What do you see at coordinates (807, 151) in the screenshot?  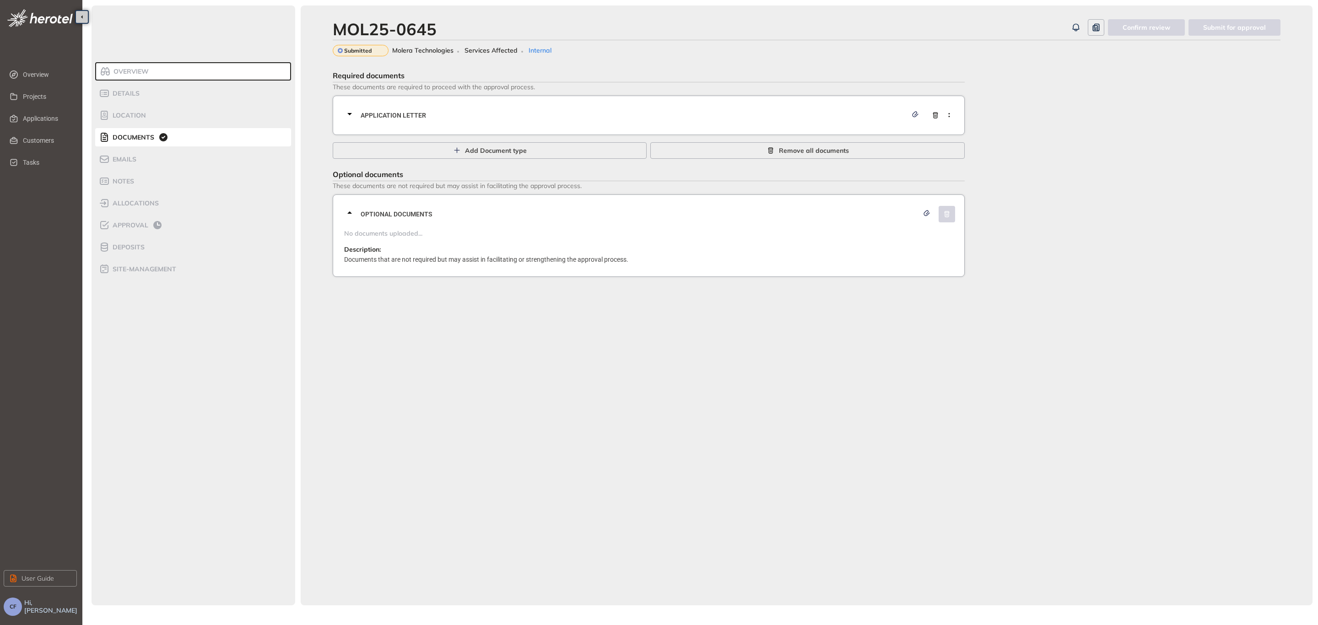 I see `button: Remove all documents` at bounding box center [807, 151].